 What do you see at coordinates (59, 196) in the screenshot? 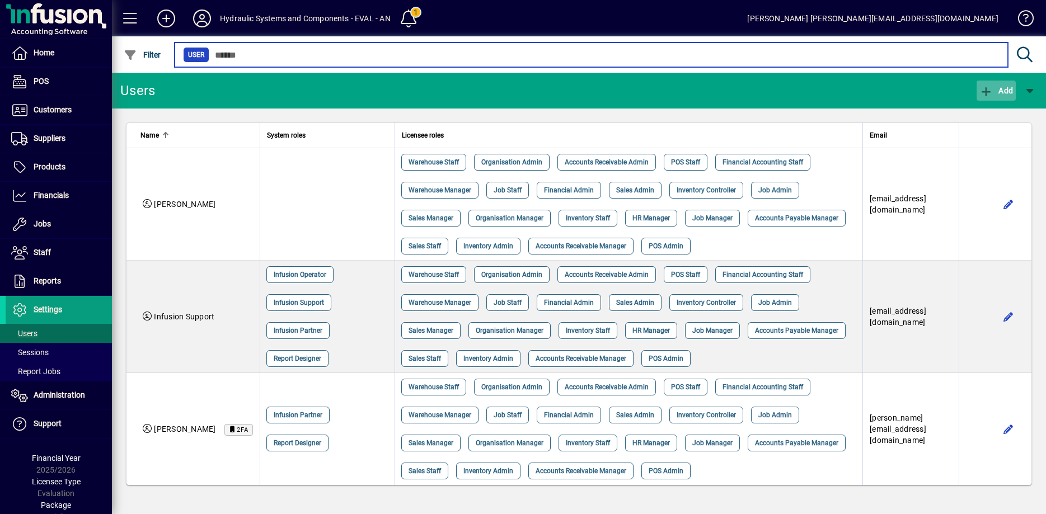
I see `a: Financials` at bounding box center [59, 196].